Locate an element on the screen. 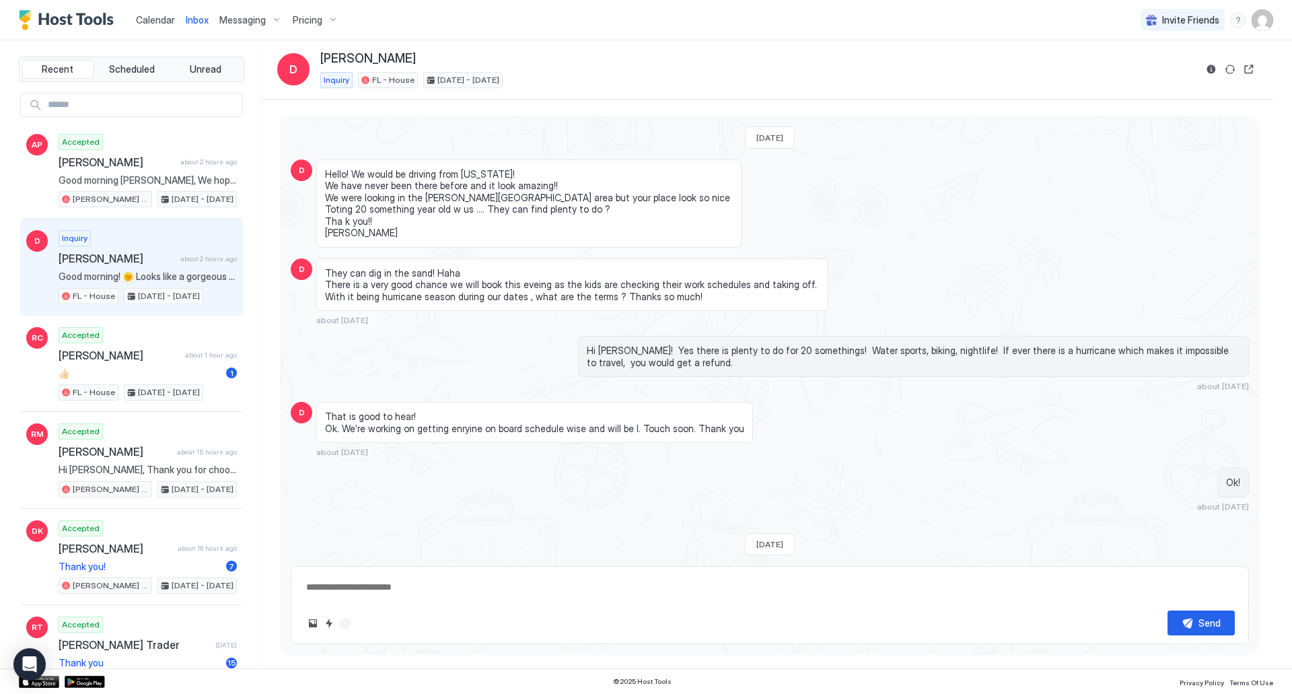  span: Messaging is located at coordinates (242, 20).